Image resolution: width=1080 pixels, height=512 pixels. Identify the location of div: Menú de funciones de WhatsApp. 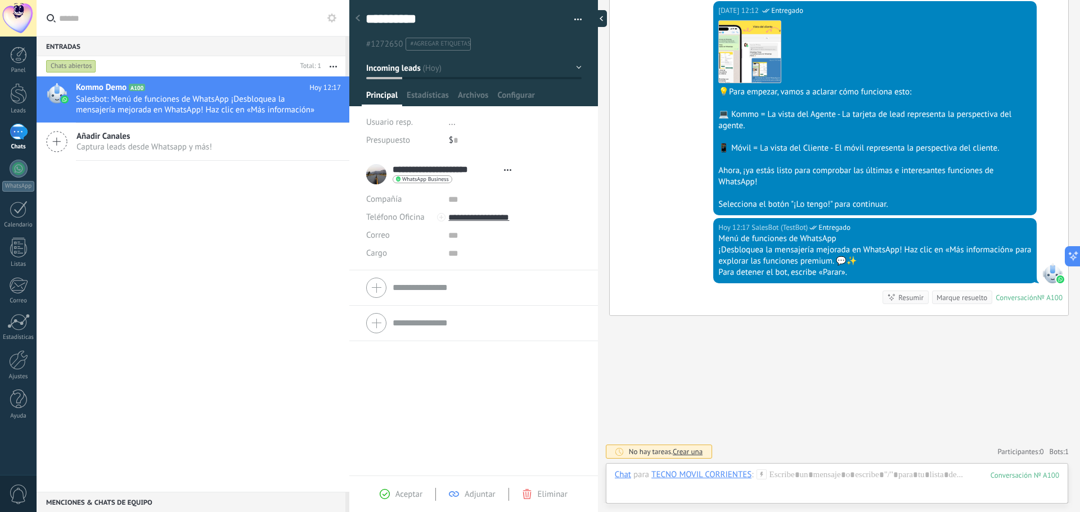
(875, 239).